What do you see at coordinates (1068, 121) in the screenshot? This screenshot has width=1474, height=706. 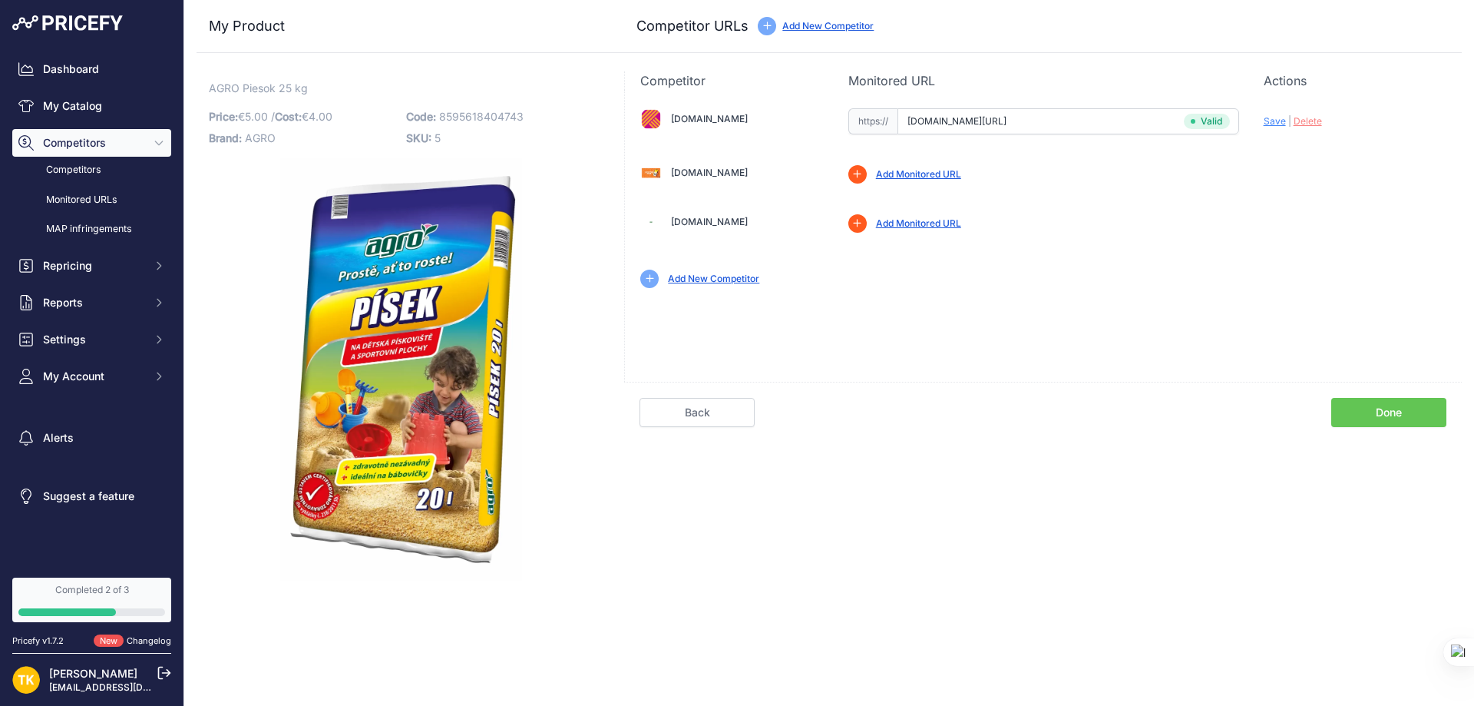 I see `input: hornbach.sk/product` at bounding box center [1068, 121].